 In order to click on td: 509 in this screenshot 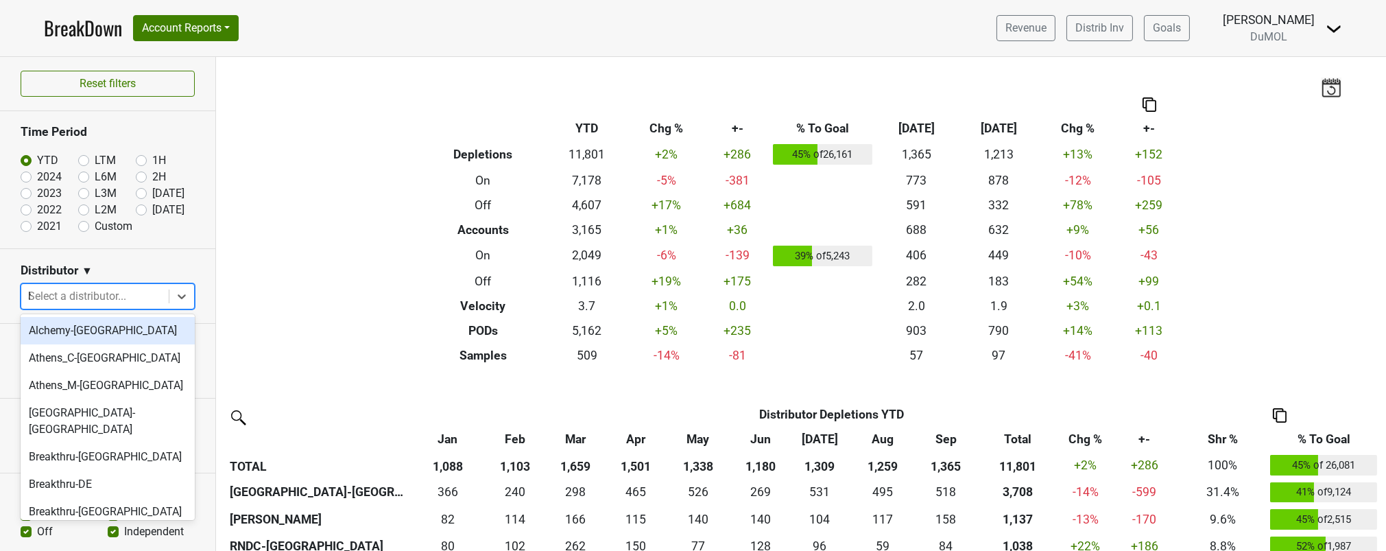, I will do `click(587, 355)`.